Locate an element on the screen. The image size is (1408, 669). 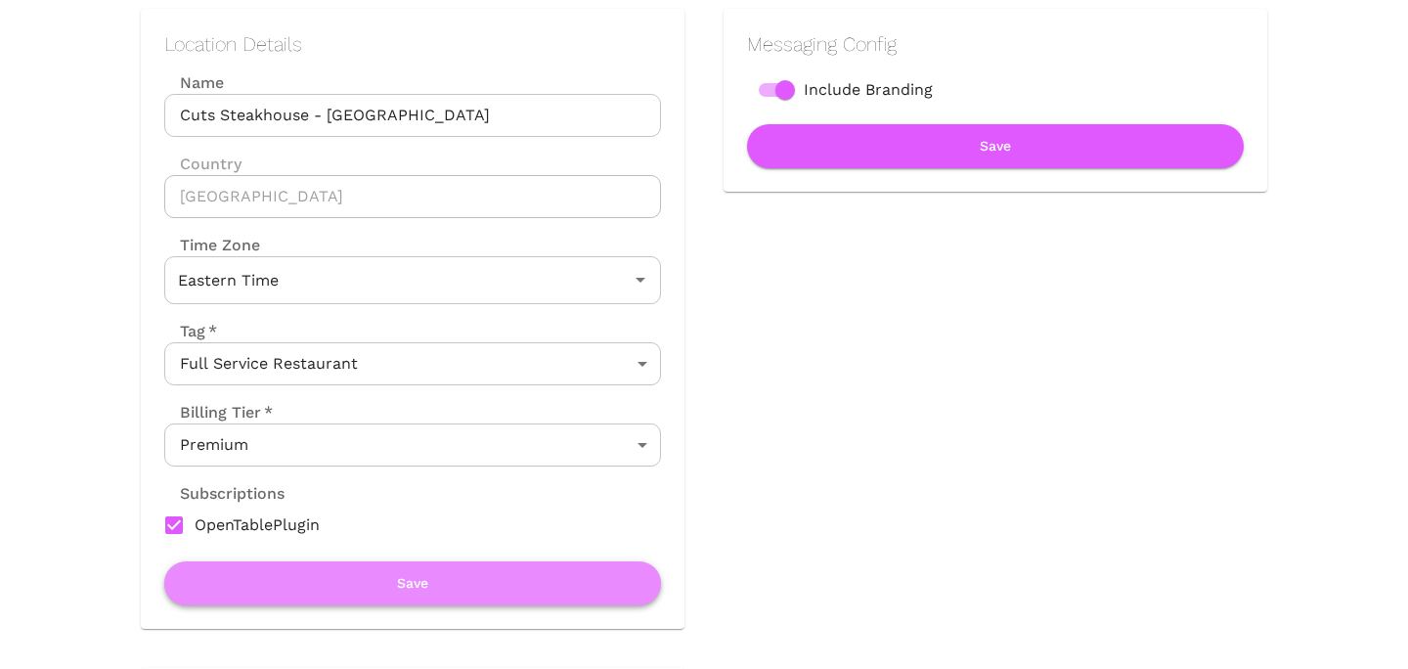
button: Open is located at coordinates (641, 280).